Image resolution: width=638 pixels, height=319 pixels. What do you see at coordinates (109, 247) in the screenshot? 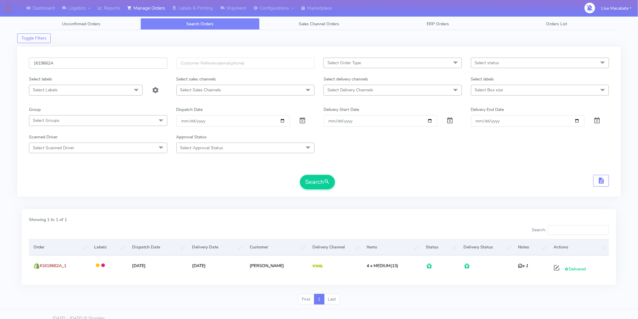
I see `th: Labels: activate to sort column ascending` at bounding box center [109, 247].